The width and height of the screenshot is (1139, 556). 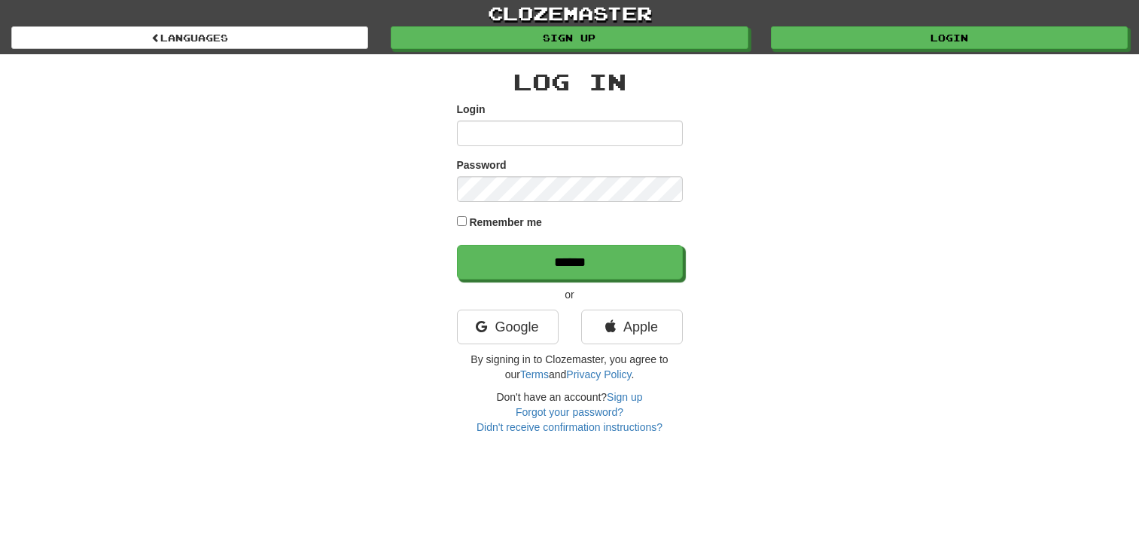 What do you see at coordinates (190, 38) in the screenshot?
I see `a: Languages` at bounding box center [190, 38].